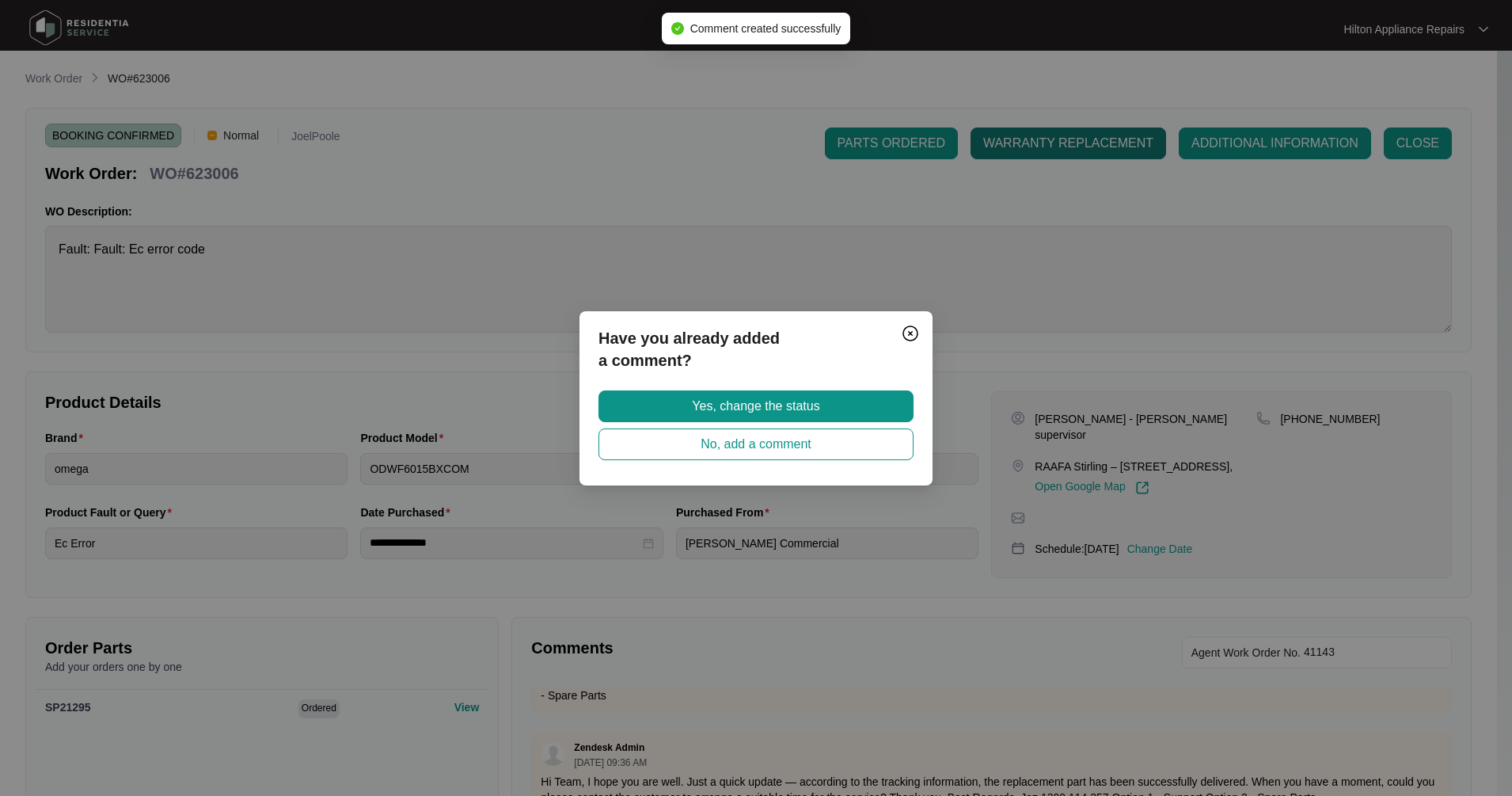  What do you see at coordinates (677, 29) in the screenshot?
I see `span: check-circle` at bounding box center [677, 29].